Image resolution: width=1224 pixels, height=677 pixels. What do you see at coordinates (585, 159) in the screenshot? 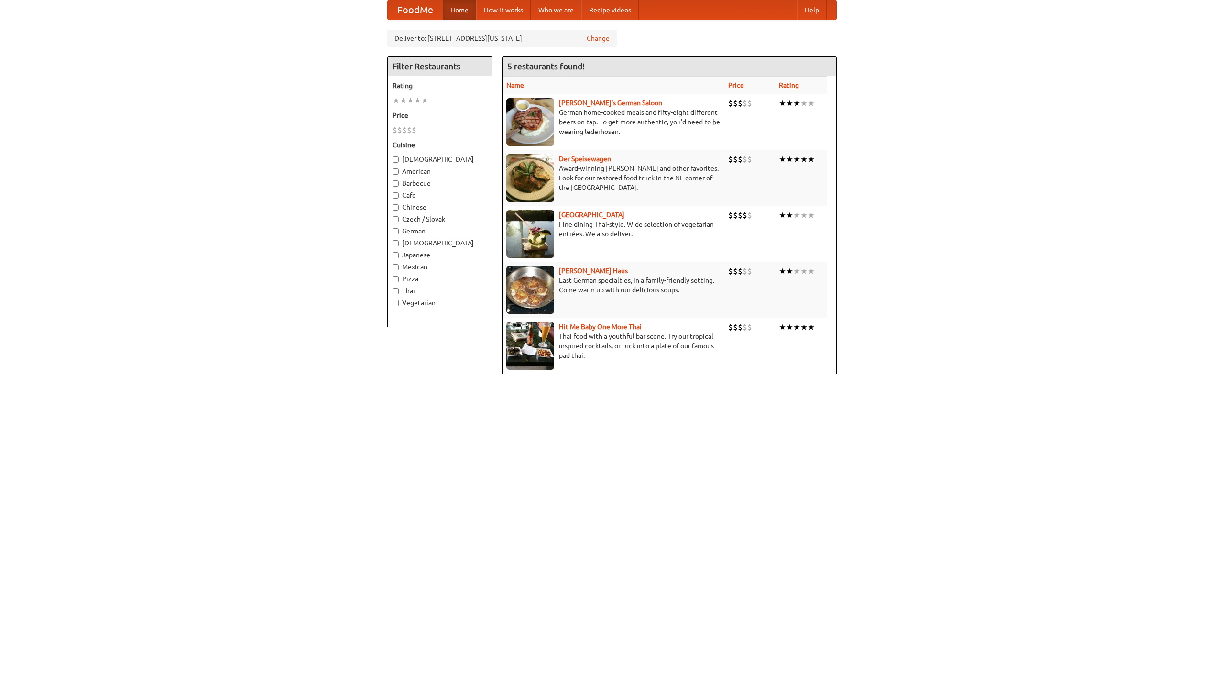
I see `a: Der Speisewagen` at bounding box center [585, 159].